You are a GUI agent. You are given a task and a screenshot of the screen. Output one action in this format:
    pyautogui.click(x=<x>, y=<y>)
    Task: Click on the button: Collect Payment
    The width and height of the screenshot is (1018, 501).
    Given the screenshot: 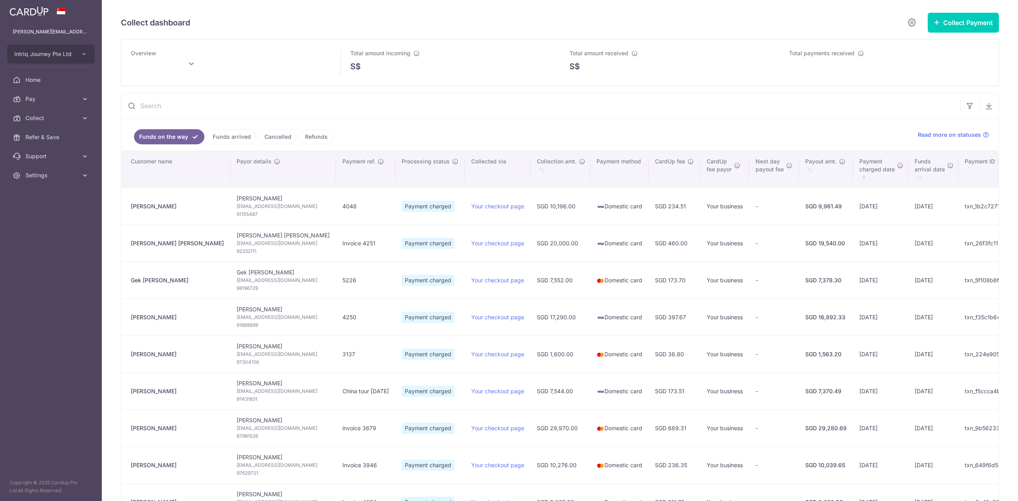 What is the action you would take?
    pyautogui.click(x=963, y=23)
    